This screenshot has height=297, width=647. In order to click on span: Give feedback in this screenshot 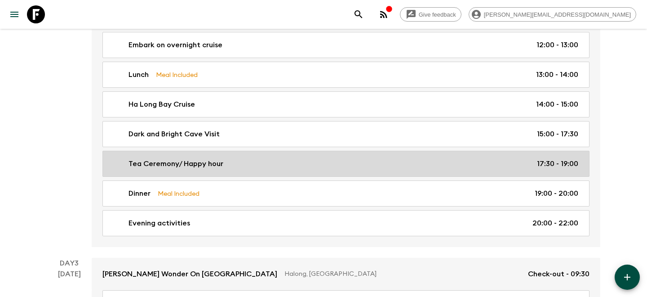, I will do `click(437, 14)`.